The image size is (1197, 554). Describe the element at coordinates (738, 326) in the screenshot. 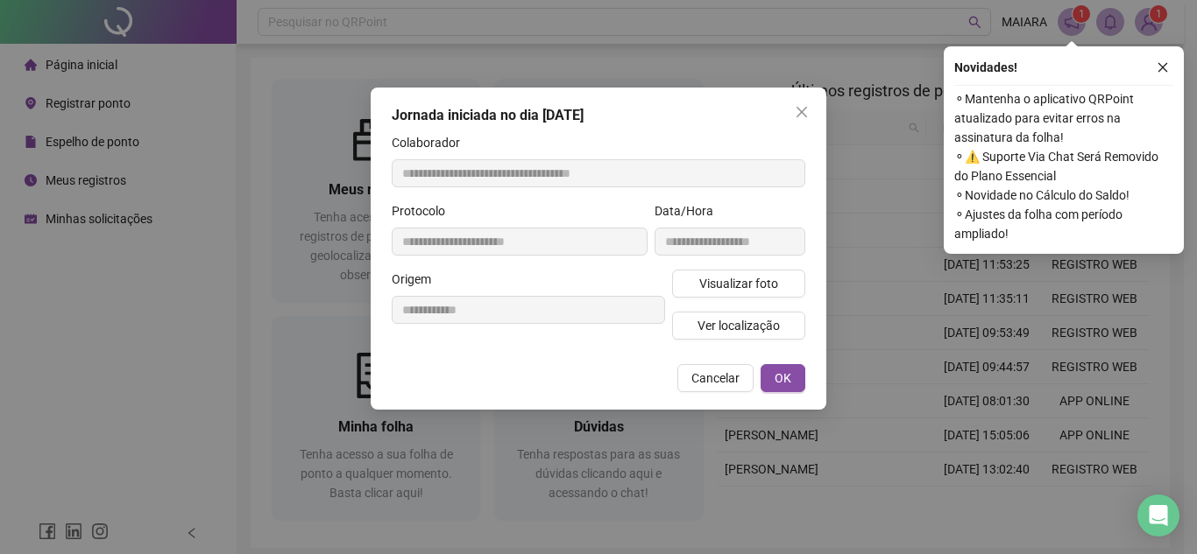

I see `span: Ver localização` at that location.